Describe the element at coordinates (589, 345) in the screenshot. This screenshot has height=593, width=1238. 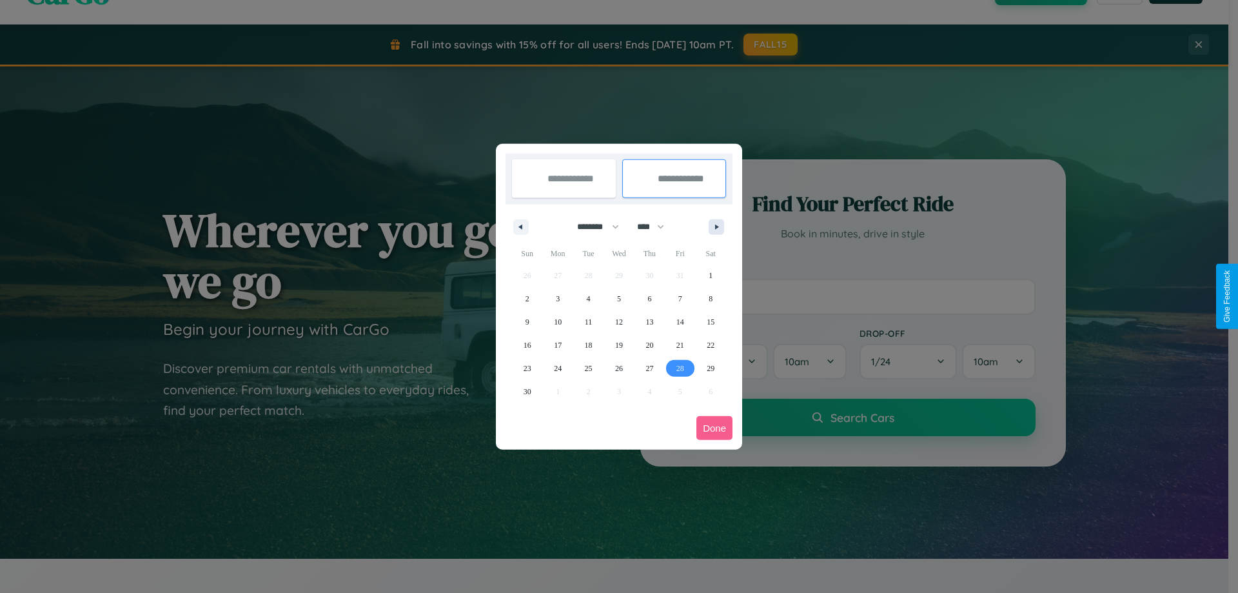
I see `span: 18` at that location.